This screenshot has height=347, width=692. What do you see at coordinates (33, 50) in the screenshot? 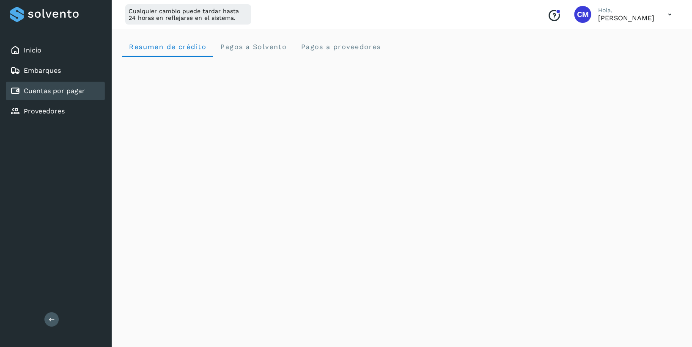
I see `a: Inicio` at bounding box center [33, 50].